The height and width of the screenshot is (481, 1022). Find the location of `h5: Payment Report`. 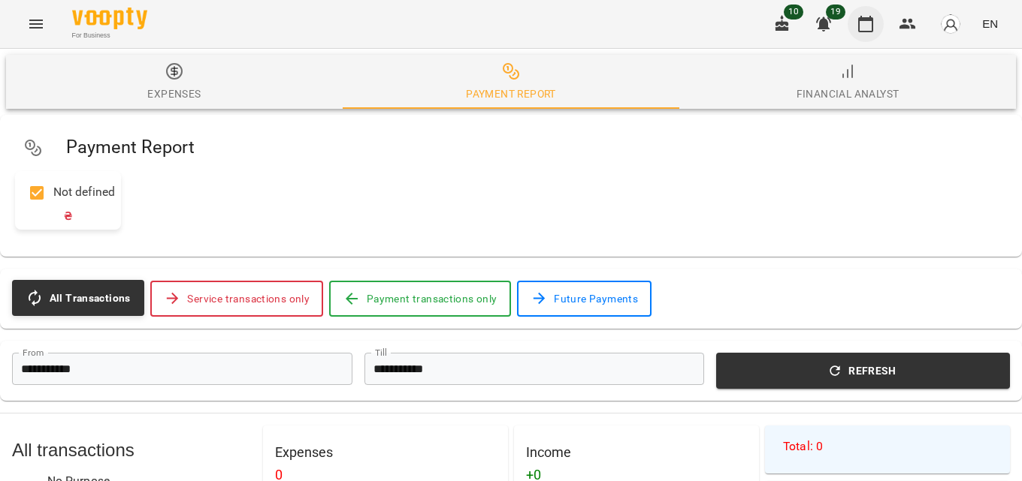

h5: Payment Report is located at coordinates (532, 147).